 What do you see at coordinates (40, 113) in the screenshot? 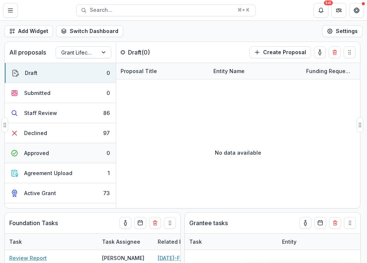
I see `div: Staff Review` at bounding box center [40, 113].